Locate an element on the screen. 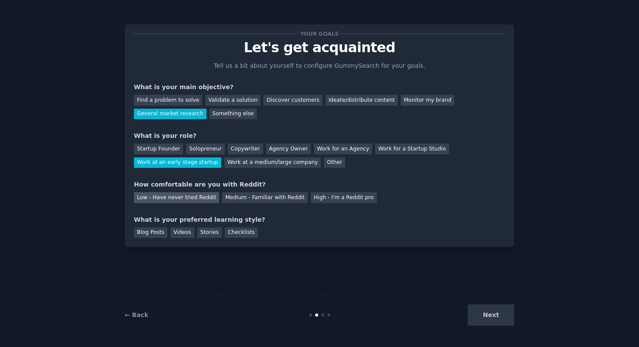  div: Startup Founder is located at coordinates (158, 149).